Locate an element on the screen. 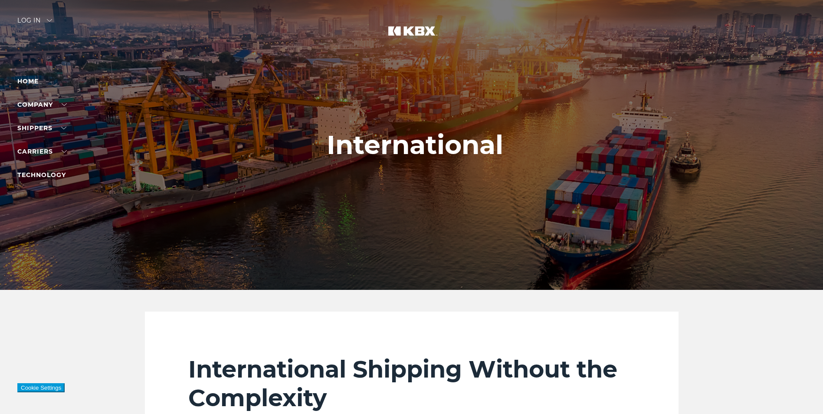  a: Home is located at coordinates (28, 81).